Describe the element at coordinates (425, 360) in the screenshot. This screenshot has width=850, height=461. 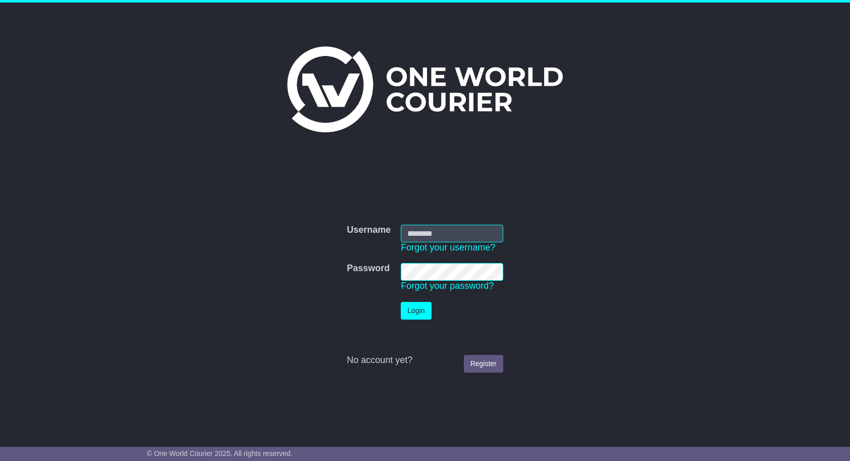
I see `div: No account yet?` at that location.